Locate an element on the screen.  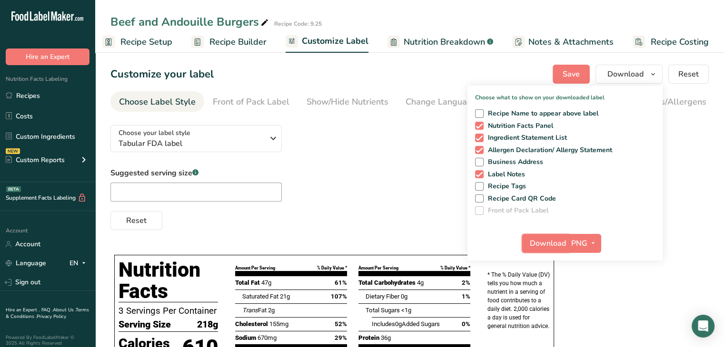
h1: Customize your label is located at coordinates (162, 74).